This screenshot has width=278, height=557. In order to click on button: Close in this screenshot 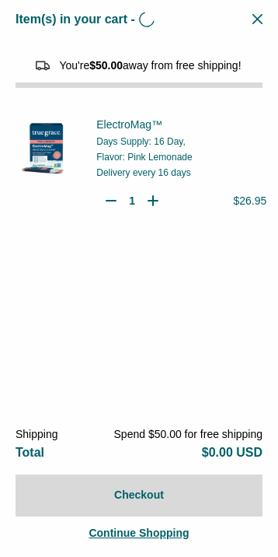, I will do `click(257, 19)`.